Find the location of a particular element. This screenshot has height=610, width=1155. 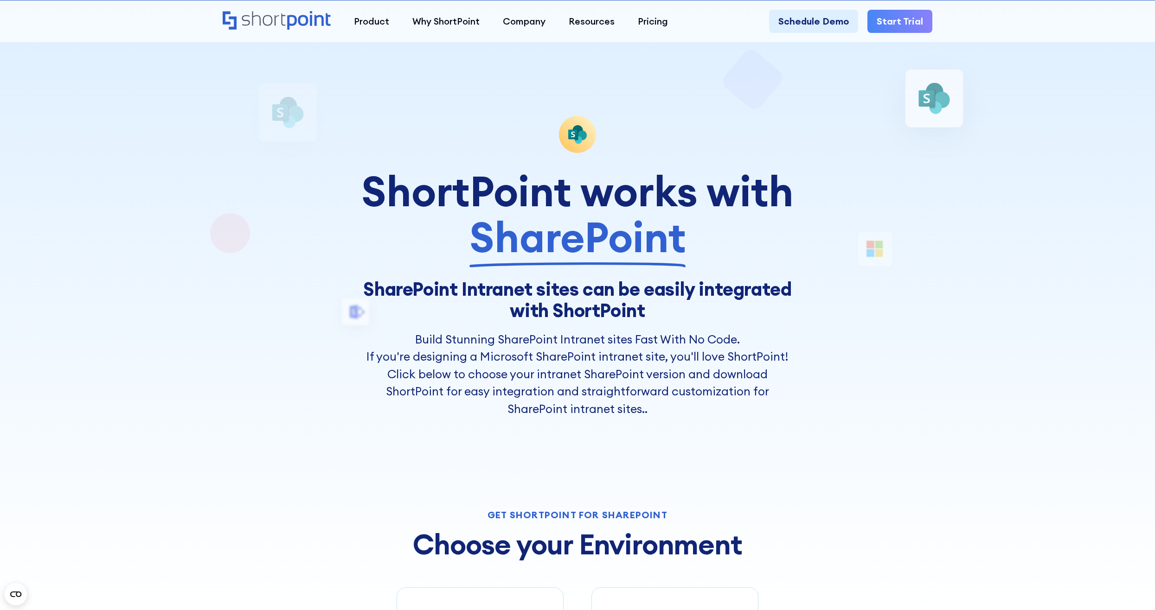

div: Resources is located at coordinates (591, 21).